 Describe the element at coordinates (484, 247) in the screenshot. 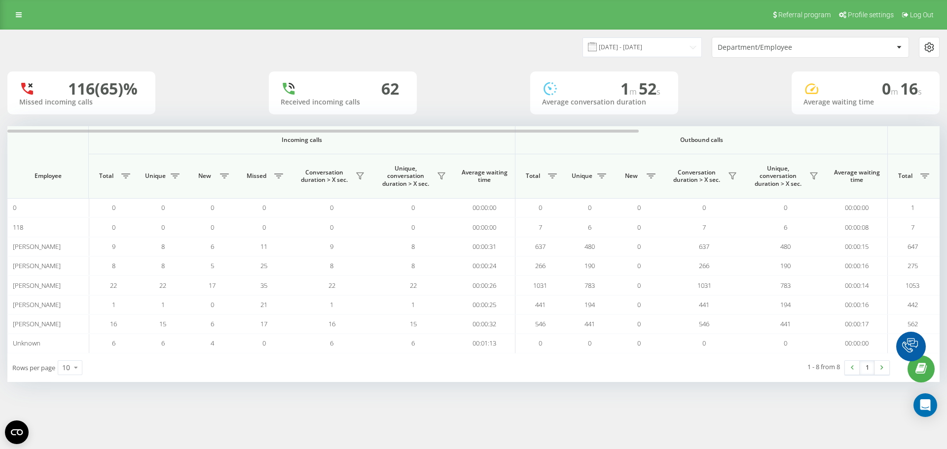

I see `td: 00:00:31` at that location.